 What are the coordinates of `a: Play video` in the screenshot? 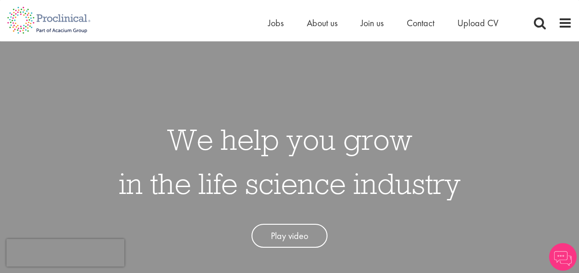 It's located at (289, 236).